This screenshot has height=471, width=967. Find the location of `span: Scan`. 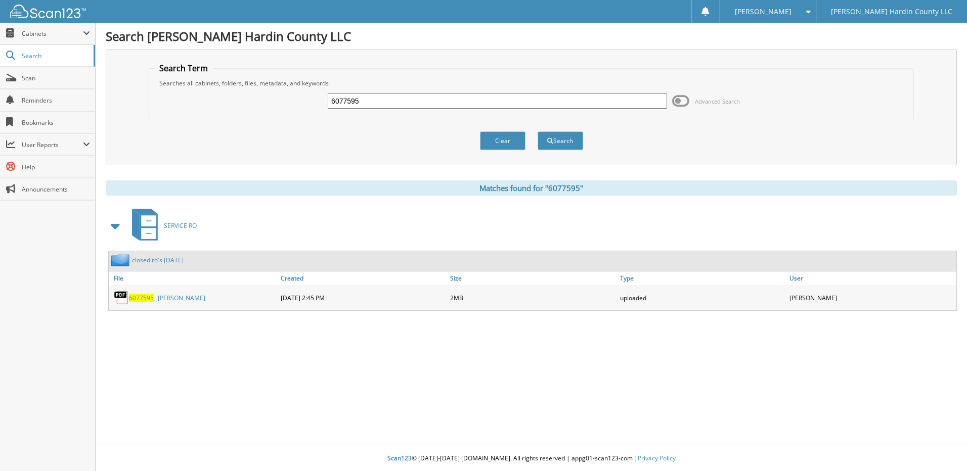

span: Scan is located at coordinates (56, 78).